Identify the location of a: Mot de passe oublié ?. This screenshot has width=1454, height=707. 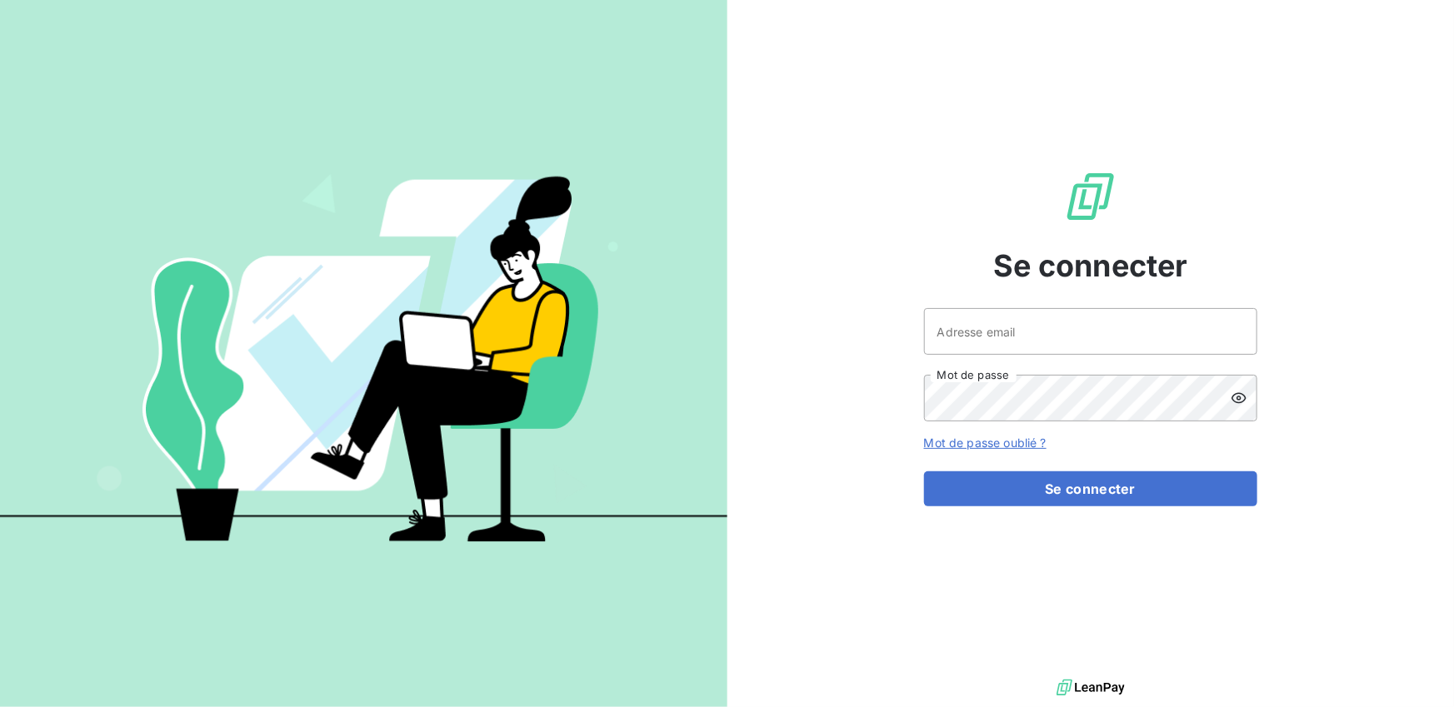
(985, 442).